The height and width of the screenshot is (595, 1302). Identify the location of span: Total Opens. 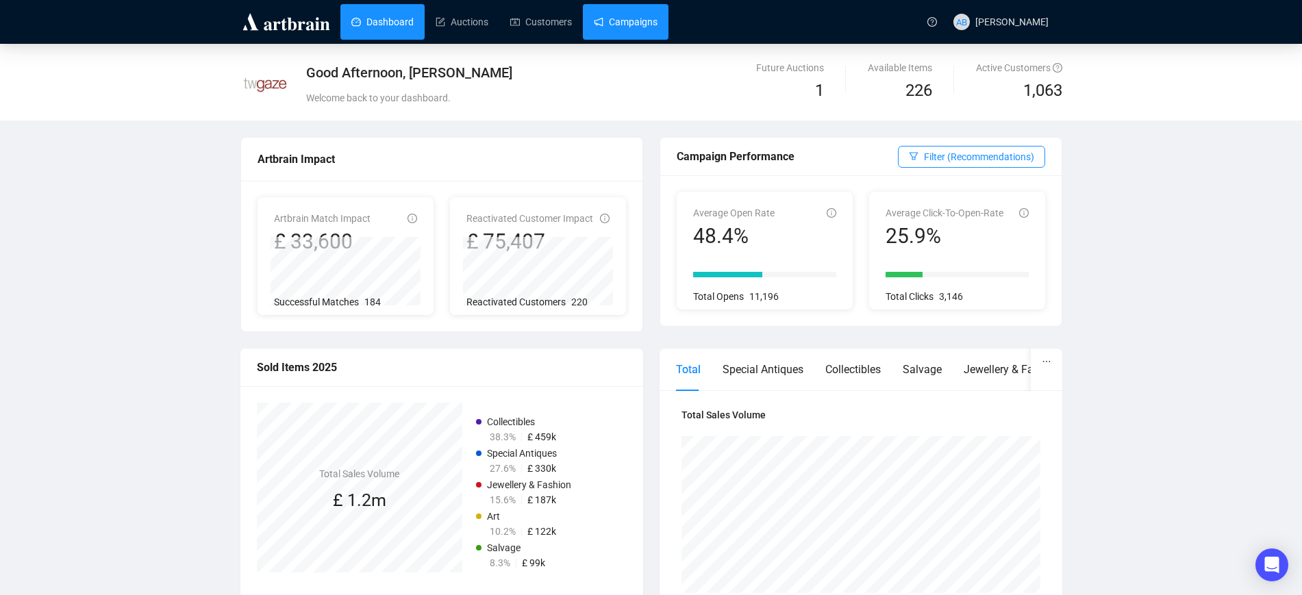
(719, 297).